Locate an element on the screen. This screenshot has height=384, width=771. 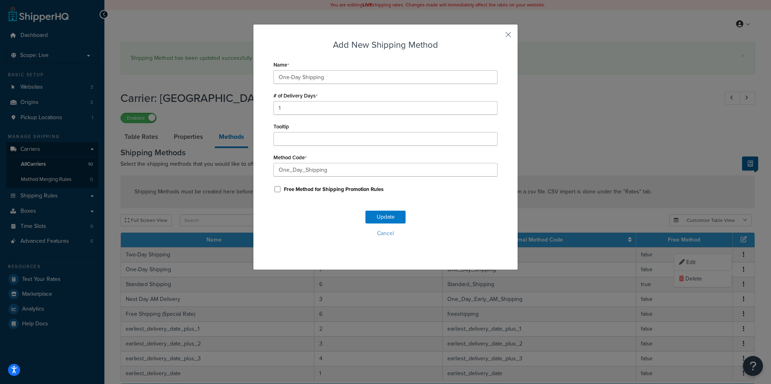
label: Free Method for Shipping Promotion Rules is located at coordinates (334, 189).